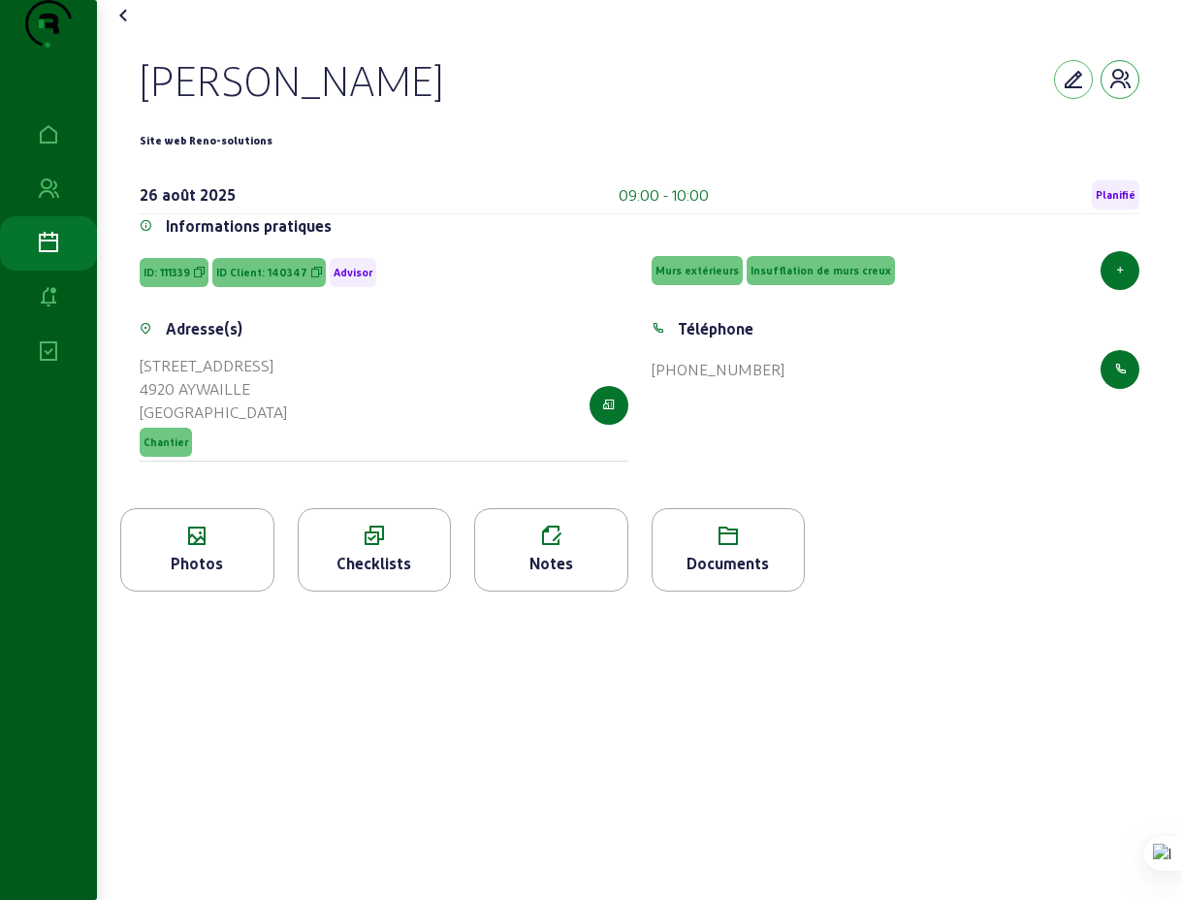 This screenshot has height=900, width=1182. Describe the element at coordinates (728, 563) in the screenshot. I see `div: Documents` at that location.